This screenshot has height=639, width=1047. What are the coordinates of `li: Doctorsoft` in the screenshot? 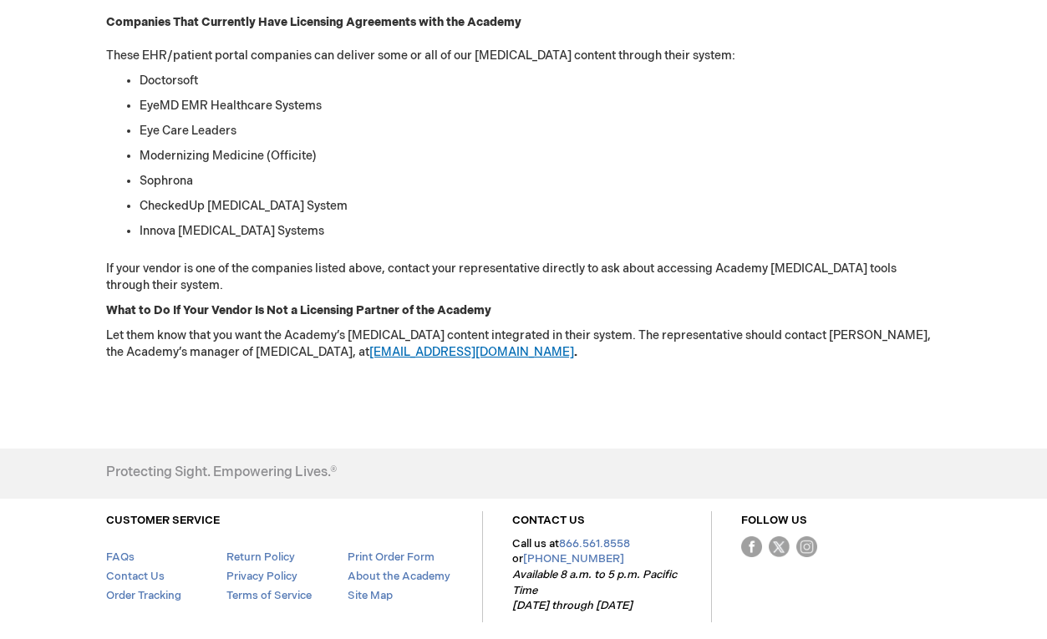 It's located at (540, 81).